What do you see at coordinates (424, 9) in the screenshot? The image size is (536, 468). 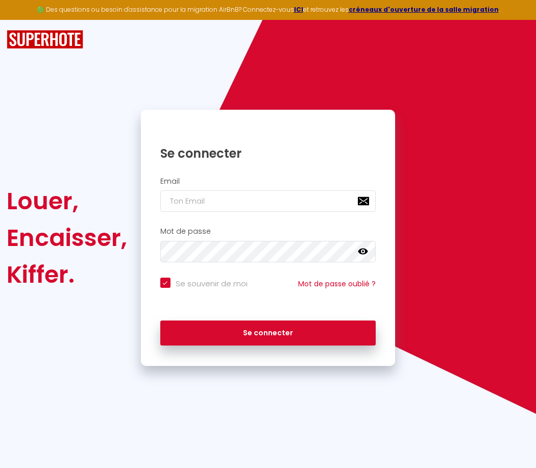 I see `a: créneaux d'ouverture de la salle migration` at bounding box center [424, 9].